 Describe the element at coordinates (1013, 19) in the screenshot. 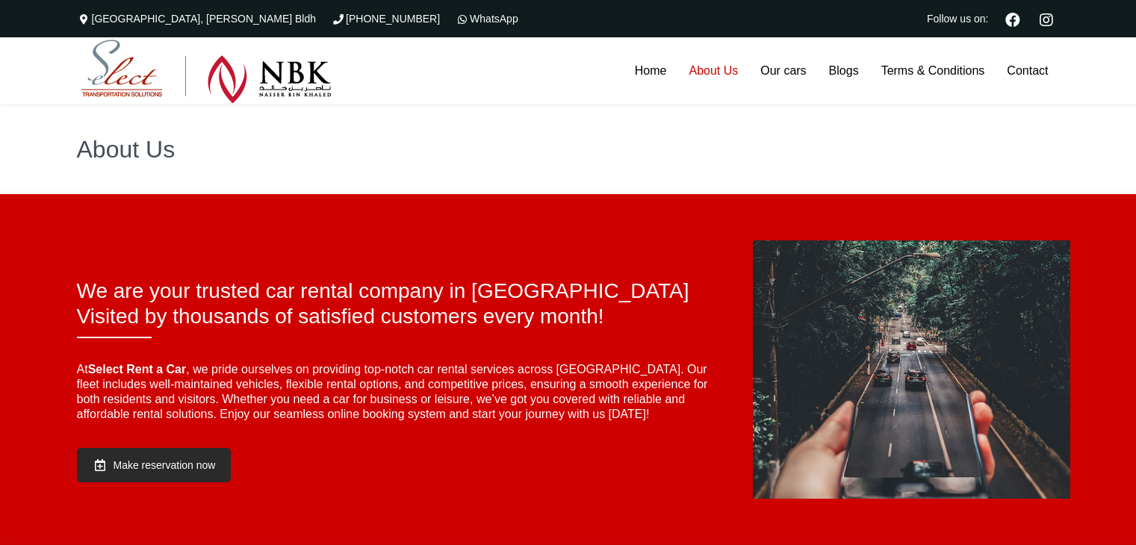

I see `a: Facebook` at that location.